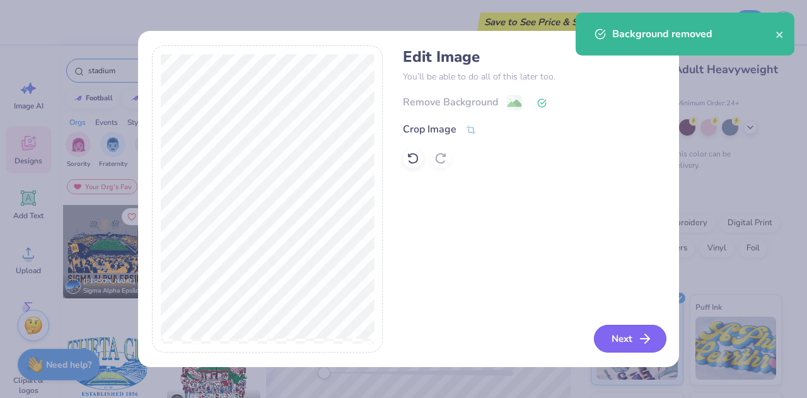 Image resolution: width=807 pixels, height=398 pixels. What do you see at coordinates (780, 34) in the screenshot?
I see `button: close` at bounding box center [780, 34].